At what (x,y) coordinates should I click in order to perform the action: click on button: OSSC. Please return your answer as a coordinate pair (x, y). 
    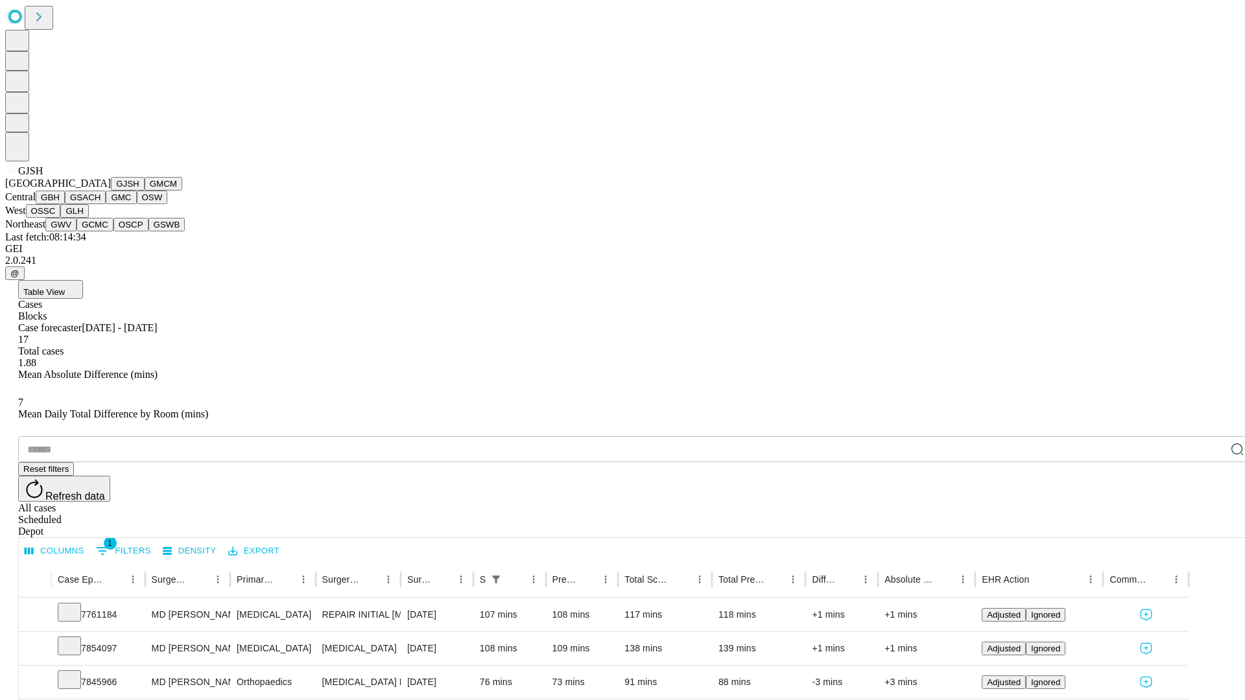
    Looking at the image, I should click on (43, 211).